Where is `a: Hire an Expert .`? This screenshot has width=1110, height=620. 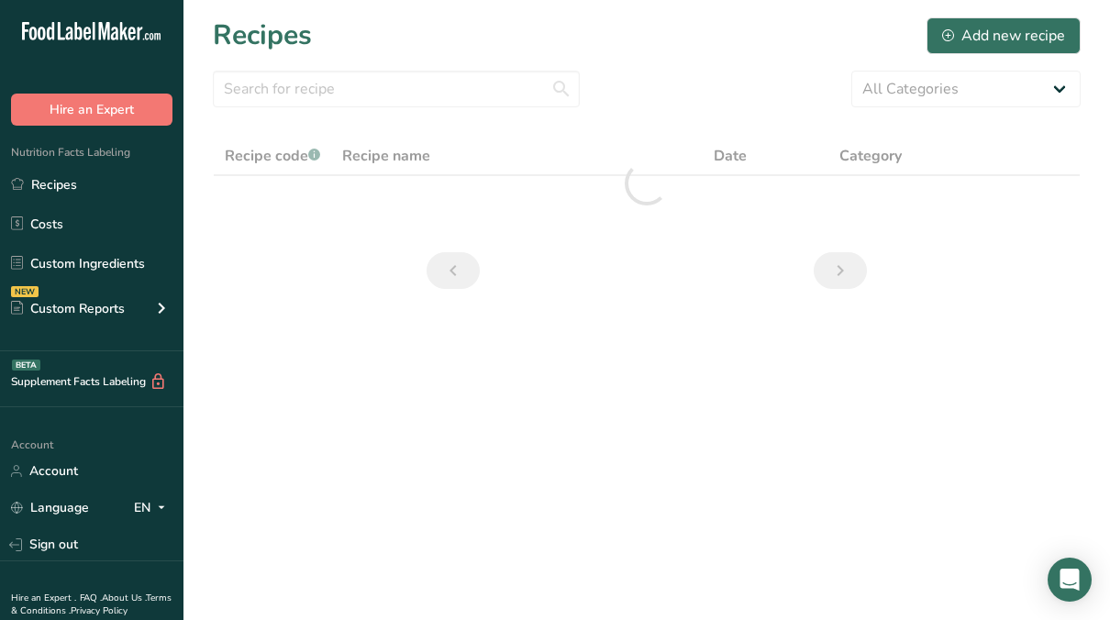 a: Hire an Expert . is located at coordinates (43, 598).